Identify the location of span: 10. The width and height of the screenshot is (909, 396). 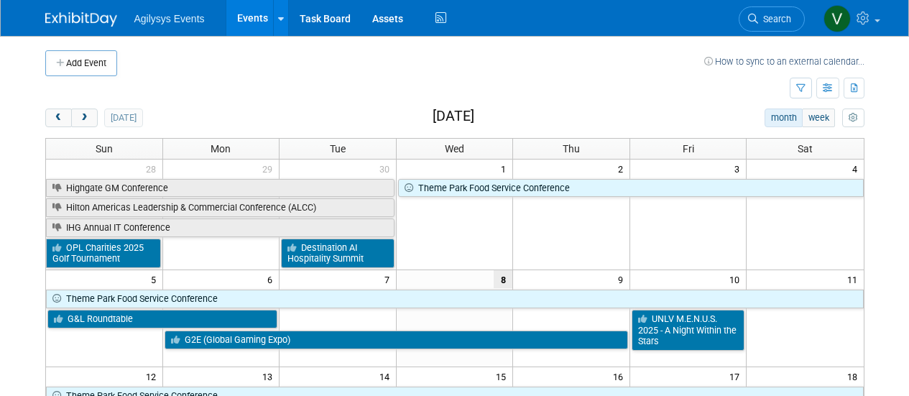
(736, 279).